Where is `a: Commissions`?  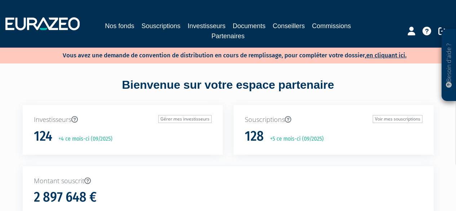 a: Commissions is located at coordinates (332, 26).